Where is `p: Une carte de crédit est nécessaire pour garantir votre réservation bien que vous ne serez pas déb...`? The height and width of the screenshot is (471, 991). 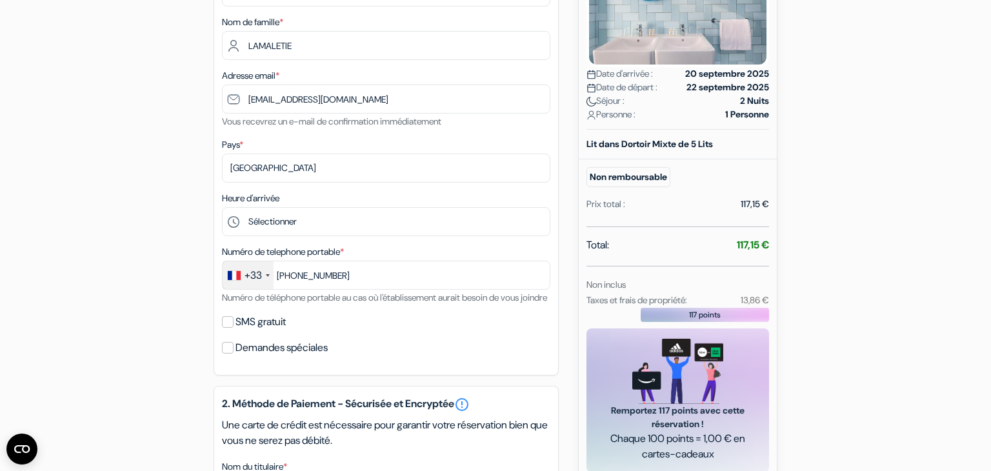 p: Une carte de crédit est nécessaire pour garantir votre réservation bien que vous ne serez pas déb... is located at coordinates (386, 433).